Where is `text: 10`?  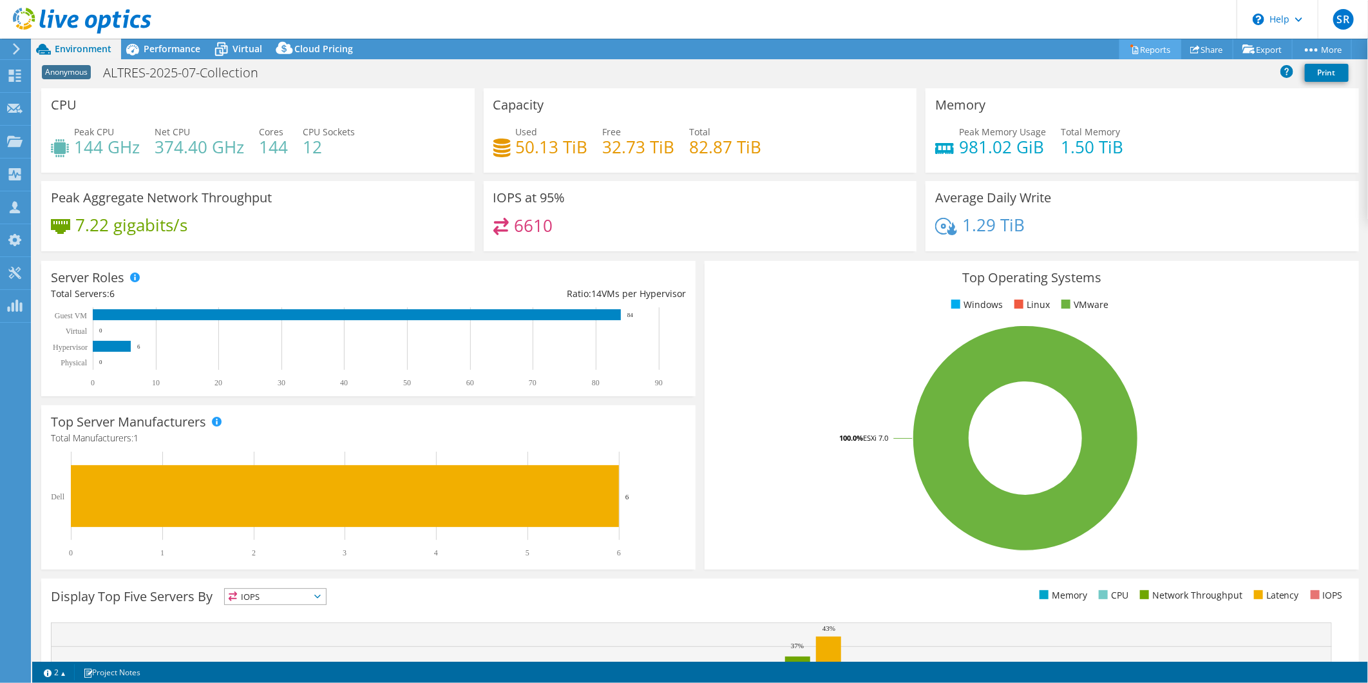 text: 10 is located at coordinates (156, 383).